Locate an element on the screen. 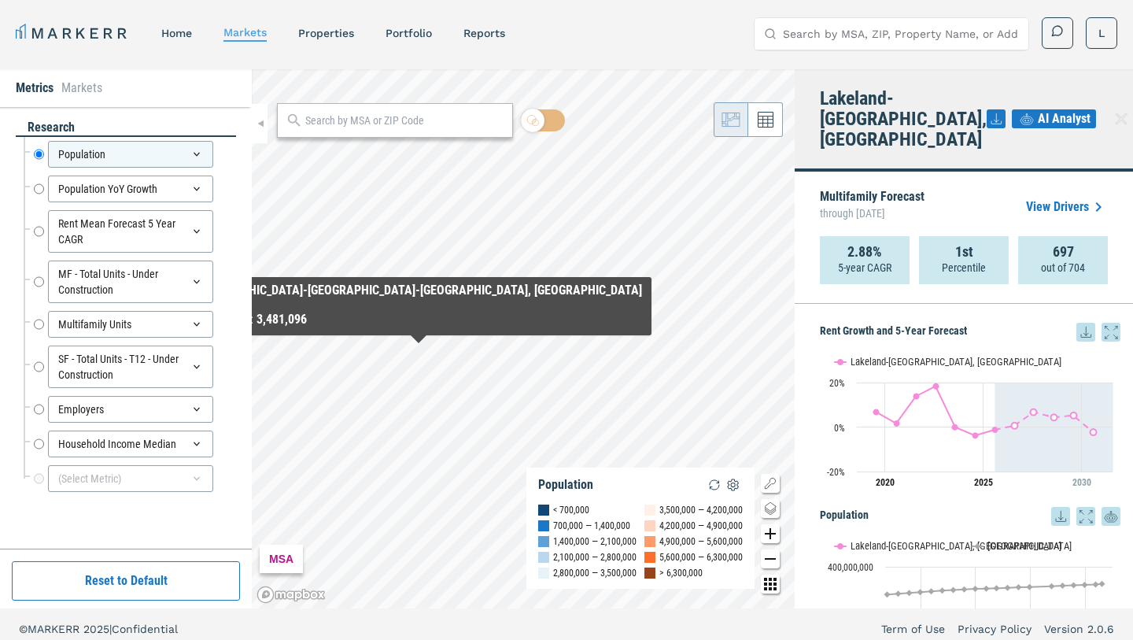 This screenshot has height=640, width=1133. path: Thursday, 14 Dec, 19:00, 342,385,000. USA. is located at coordinates (1074, 585).